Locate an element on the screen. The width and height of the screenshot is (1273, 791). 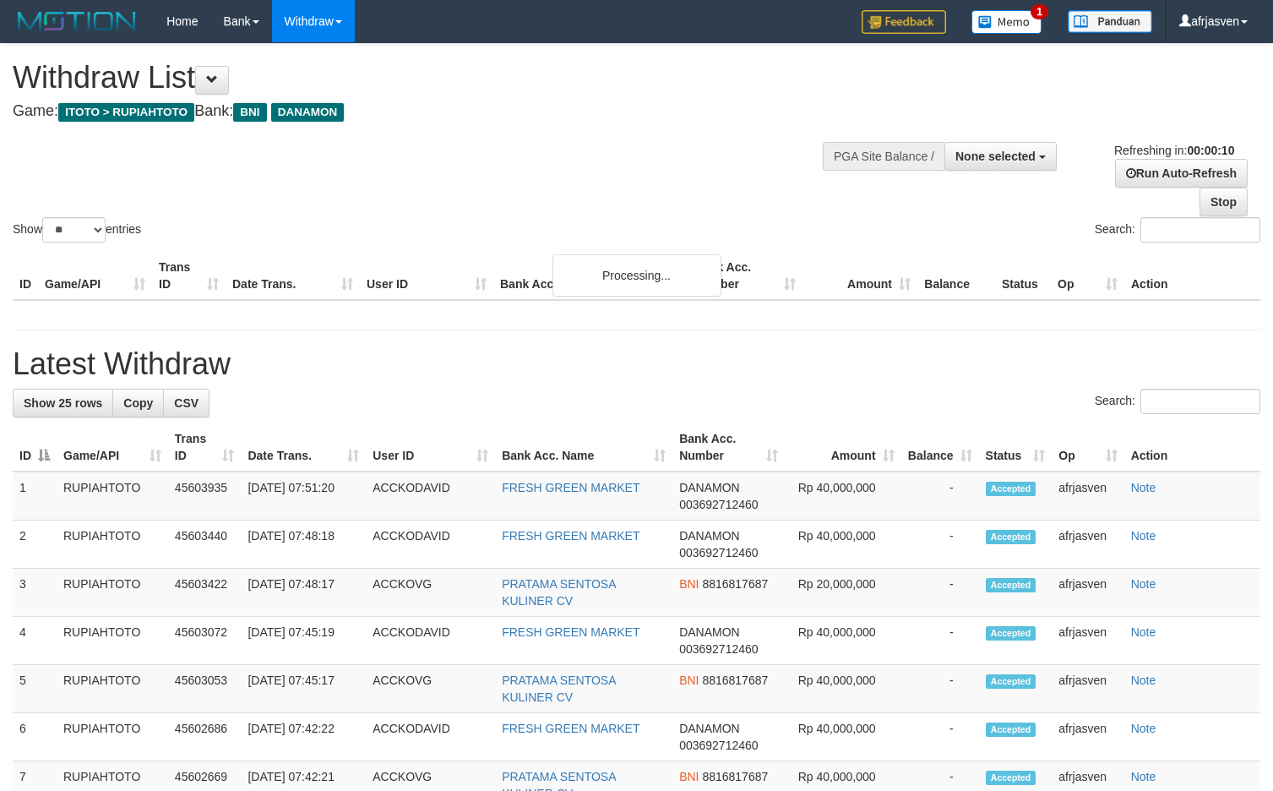
th: Amount: activate to sort column ascending is located at coordinates (843, 447).